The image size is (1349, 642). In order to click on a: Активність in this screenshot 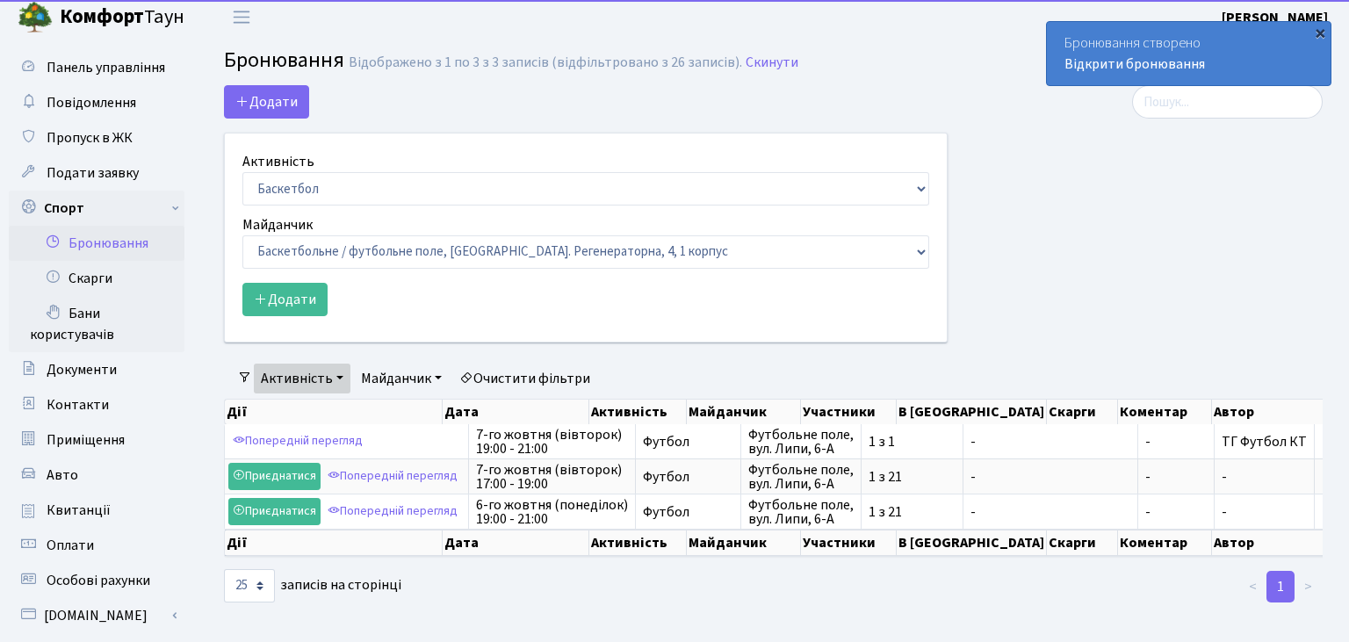, I will do `click(302, 378)`.